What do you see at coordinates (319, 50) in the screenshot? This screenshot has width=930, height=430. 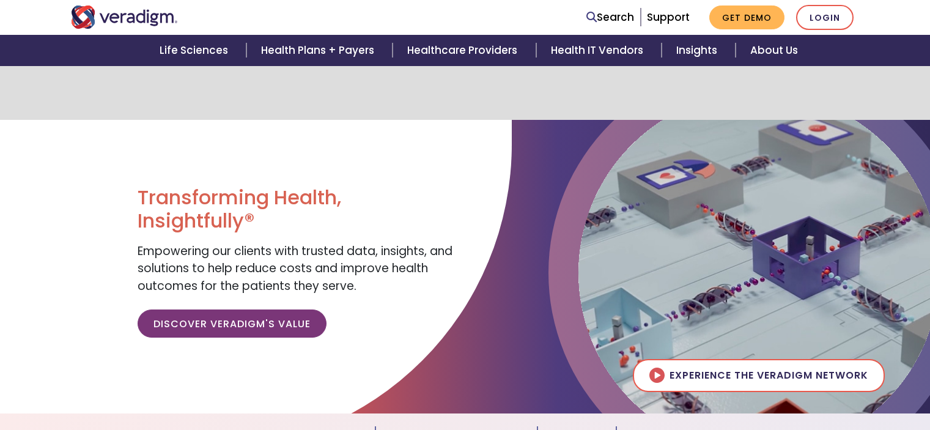 I see `a: Health Plans + Payers` at bounding box center [319, 50].